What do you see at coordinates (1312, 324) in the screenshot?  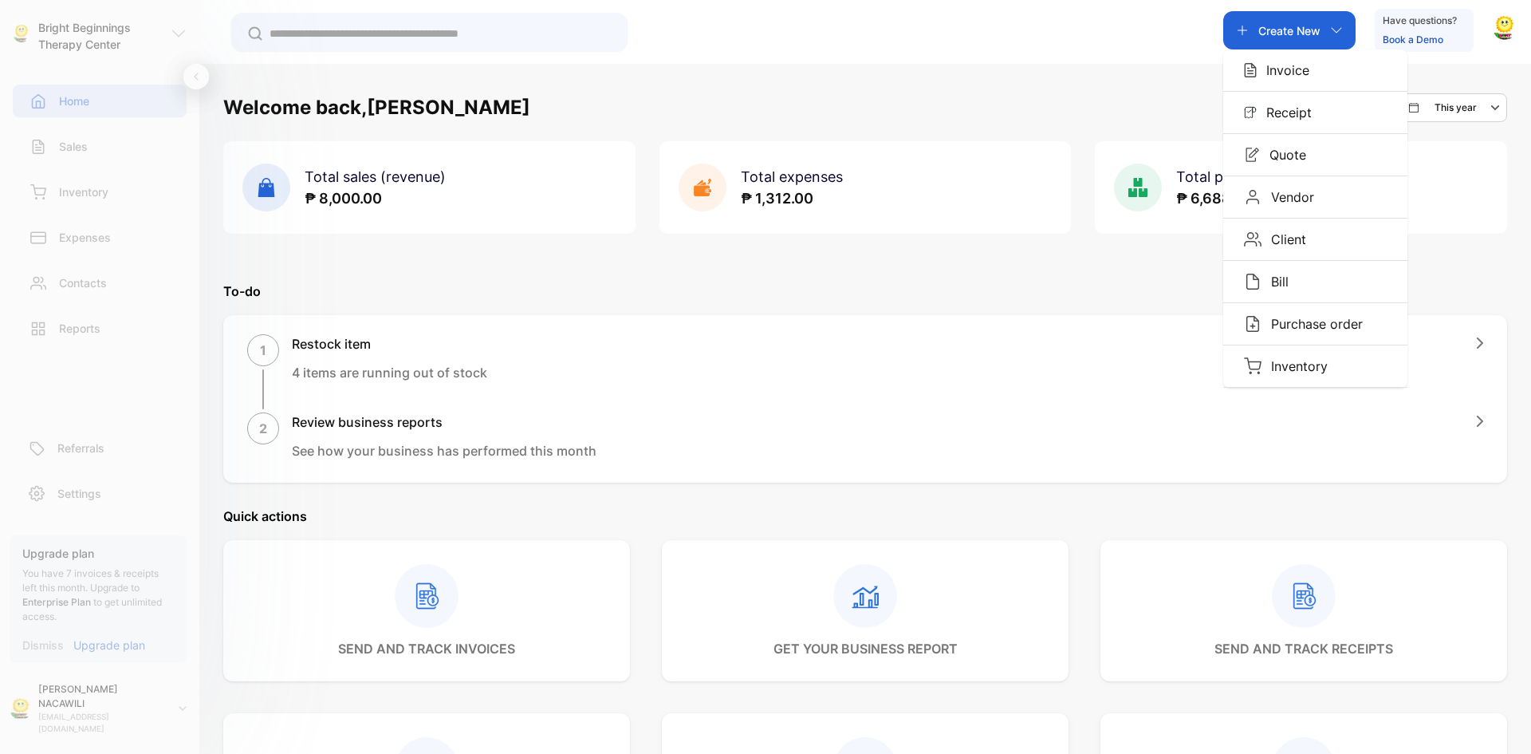 I see `p: Purchase order` at bounding box center [1312, 324].